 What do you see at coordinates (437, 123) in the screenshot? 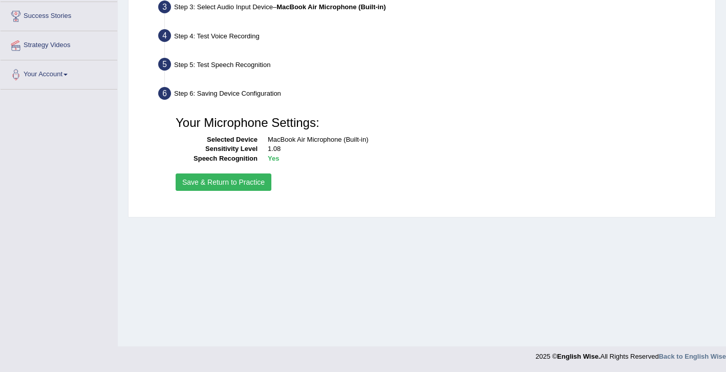
I see `h3: Your Microphone Settings:` at bounding box center [437, 123].